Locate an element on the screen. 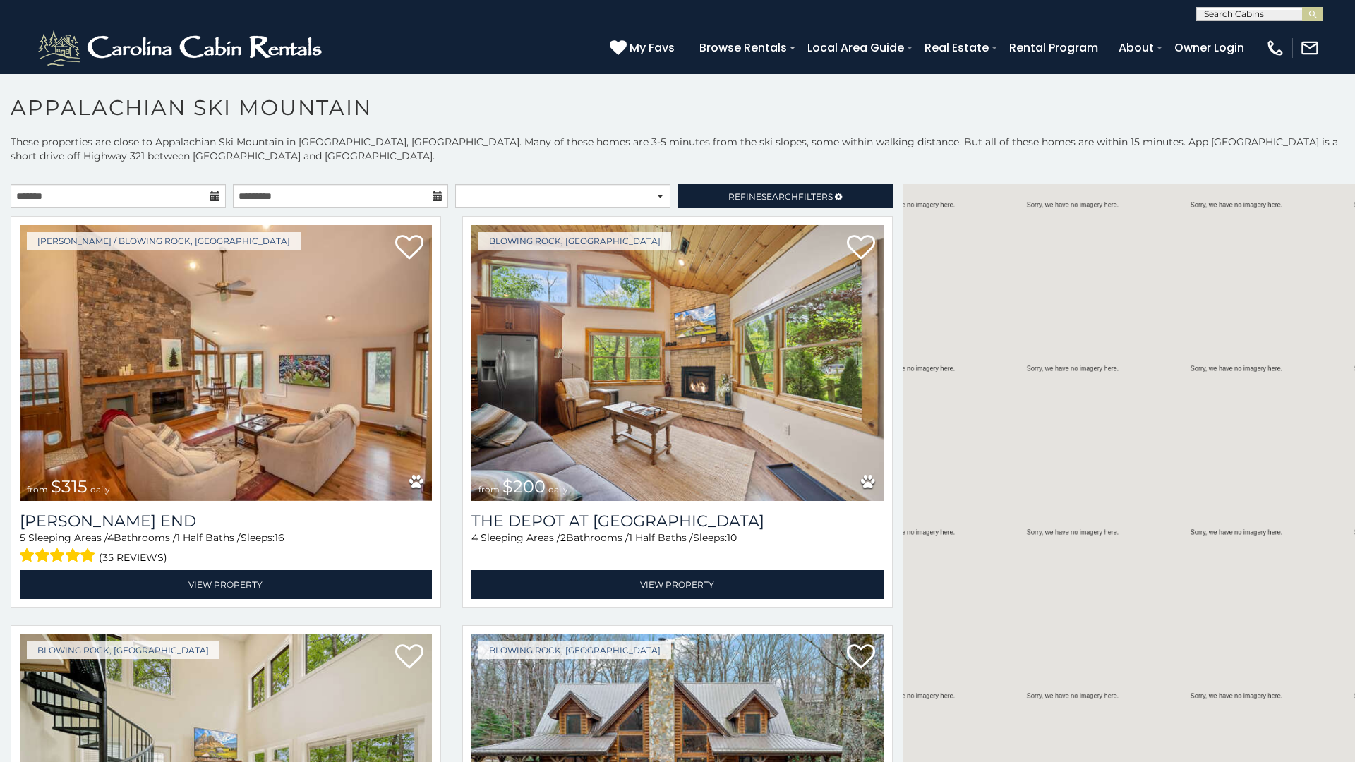  img: mail-regular-white.png is located at coordinates (1309, 48).